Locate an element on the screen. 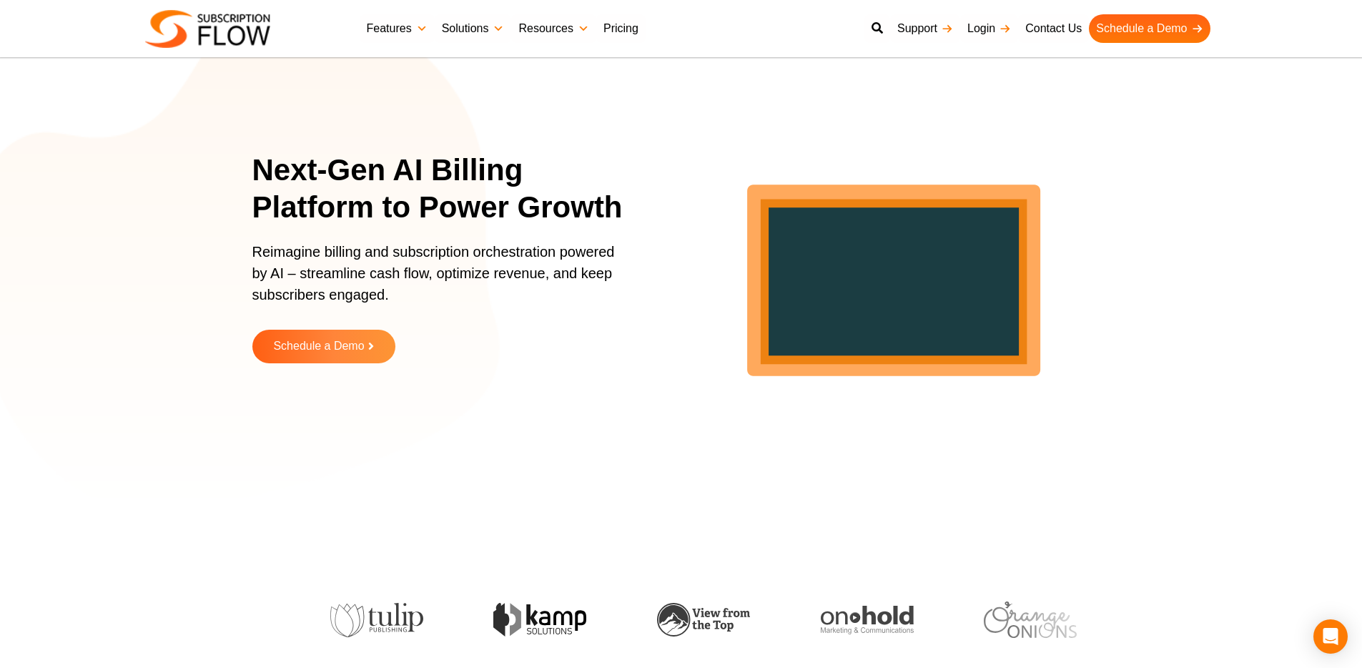  img: onhold-marketing is located at coordinates (867, 620).